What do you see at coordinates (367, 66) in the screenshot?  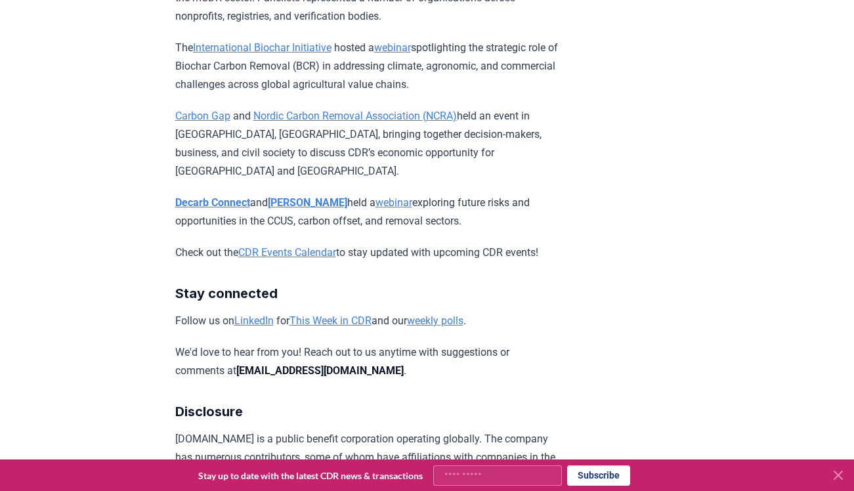 I see `p: The hosted a spotlighting the strategic role of Biochar Carbon Removal (BCR) in addressing climat...` at bounding box center [367, 66].